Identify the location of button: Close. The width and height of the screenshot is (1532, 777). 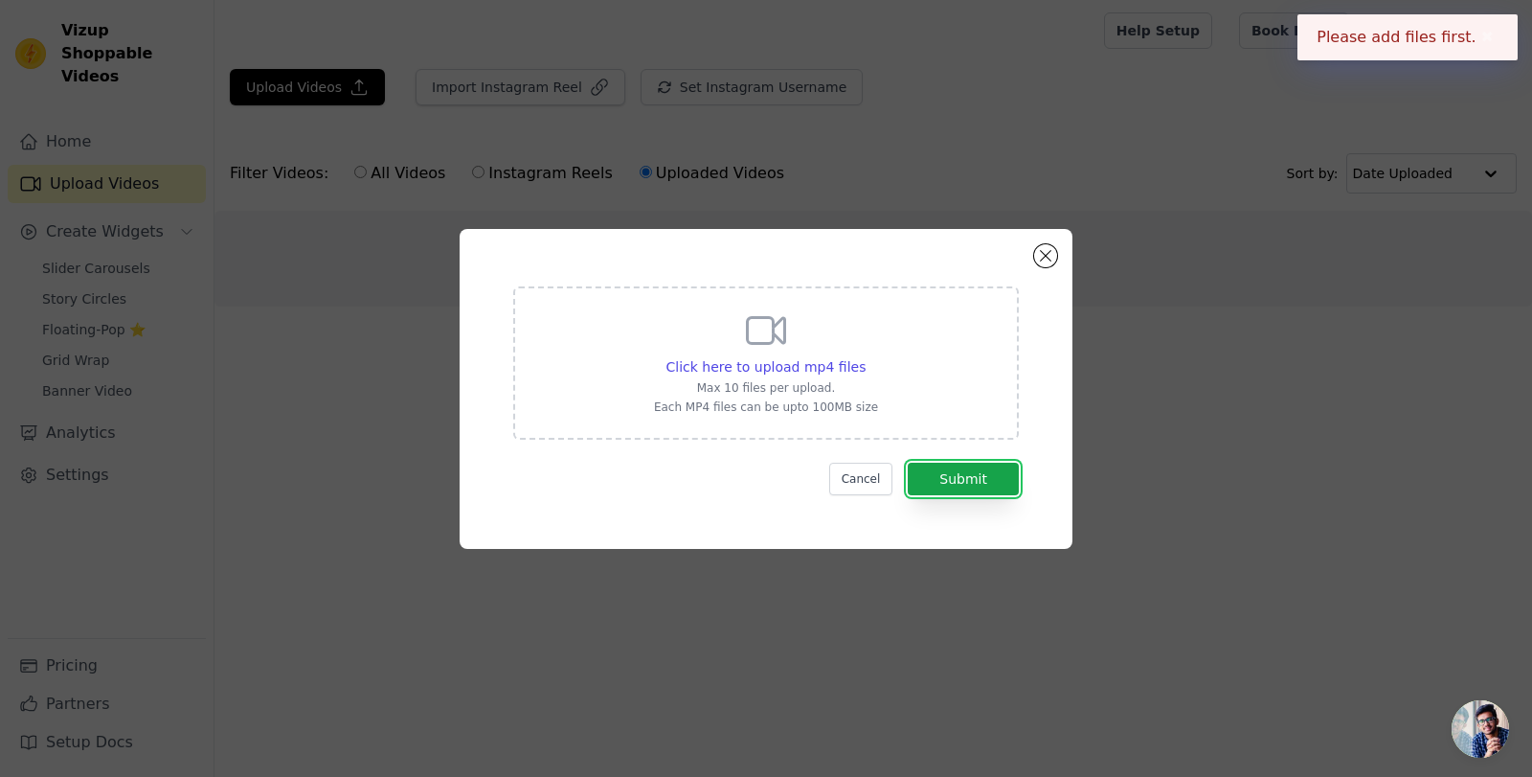
(1487, 37).